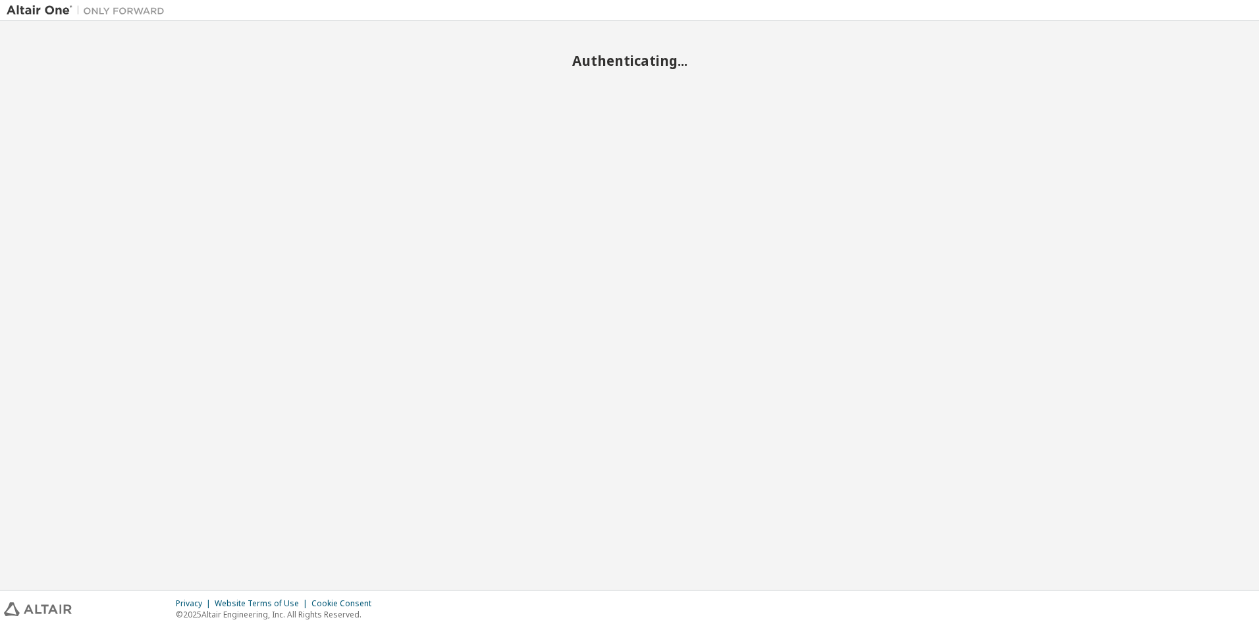 The image size is (1259, 628). I want to click on div: Website Terms of Use, so click(263, 604).